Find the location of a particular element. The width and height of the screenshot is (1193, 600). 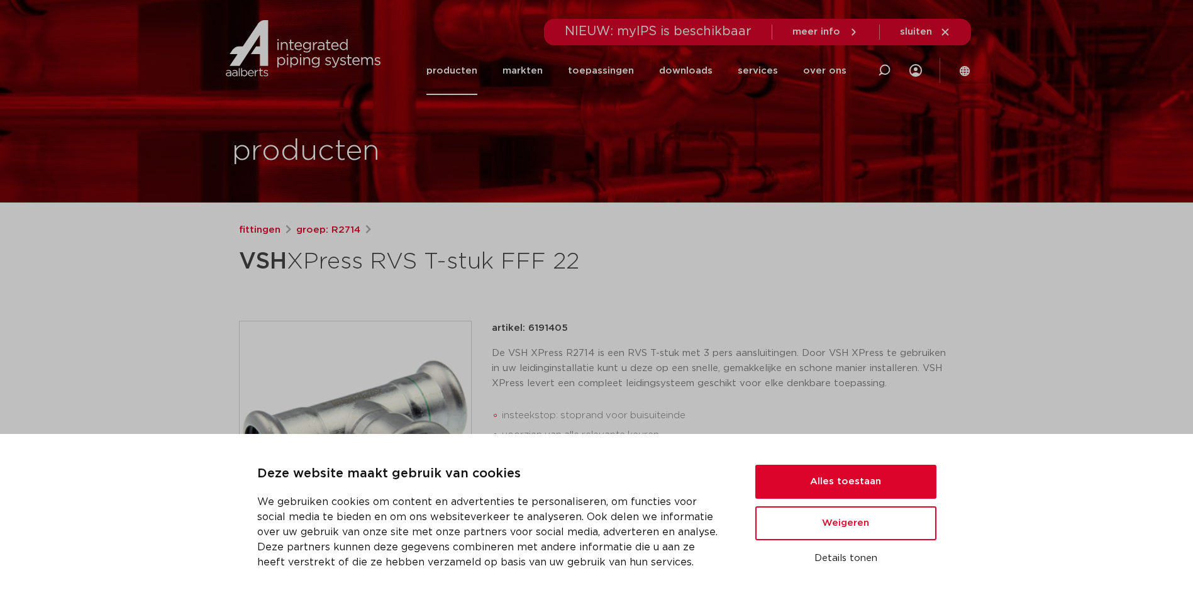

a: groep: R2714 is located at coordinates (328, 230).